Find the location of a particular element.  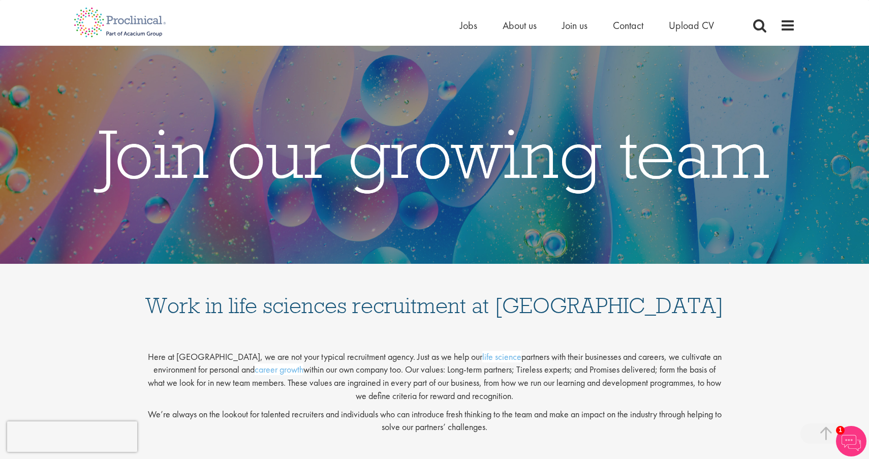

a: Upload CV is located at coordinates (691, 25).